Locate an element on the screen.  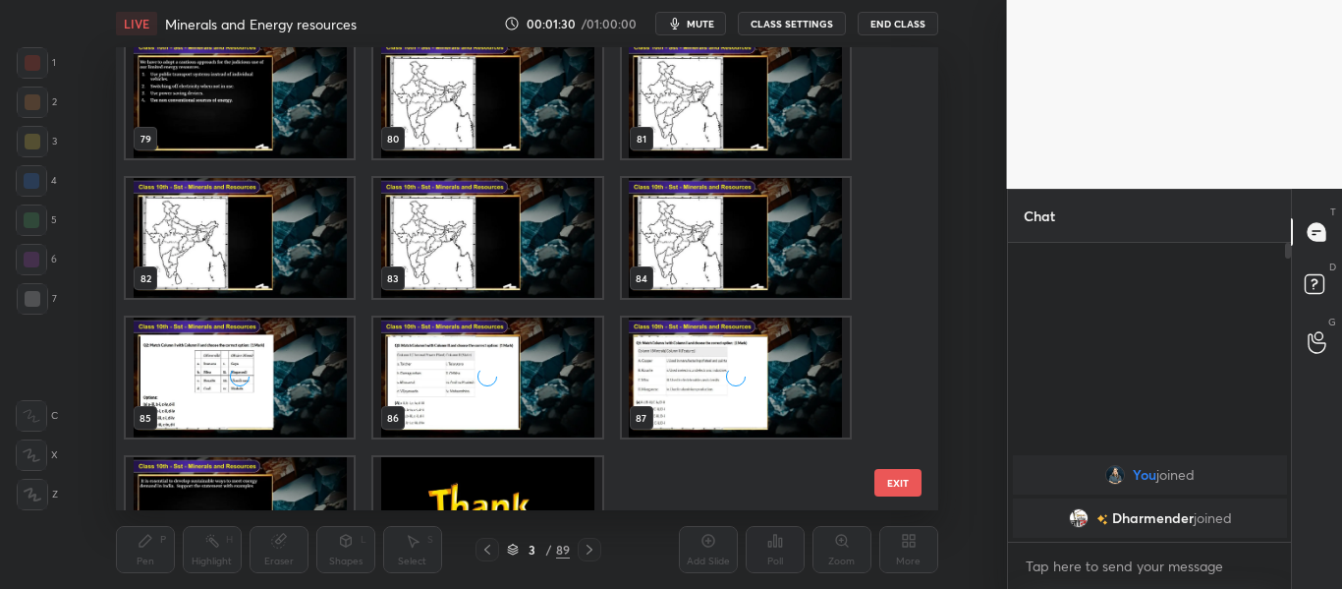
div: 5 is located at coordinates (36, 220).